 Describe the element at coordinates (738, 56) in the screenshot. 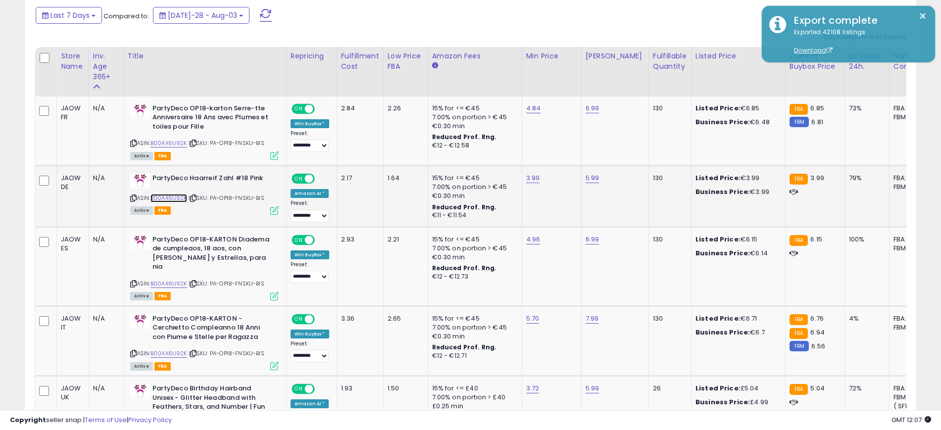

I see `div: Listed Price` at that location.